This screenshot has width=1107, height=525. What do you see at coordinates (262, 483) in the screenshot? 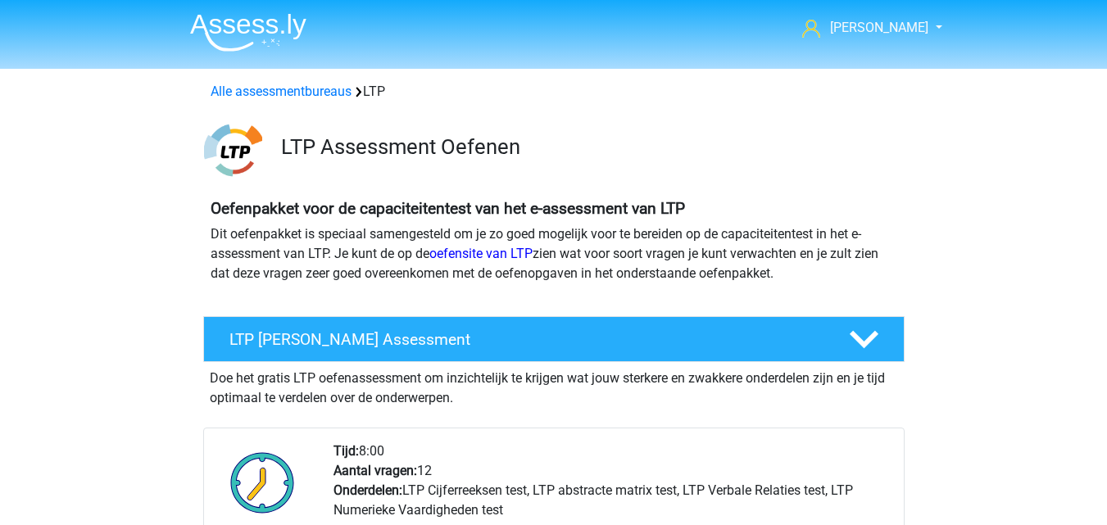
I see `img: Klok` at bounding box center [262, 483].